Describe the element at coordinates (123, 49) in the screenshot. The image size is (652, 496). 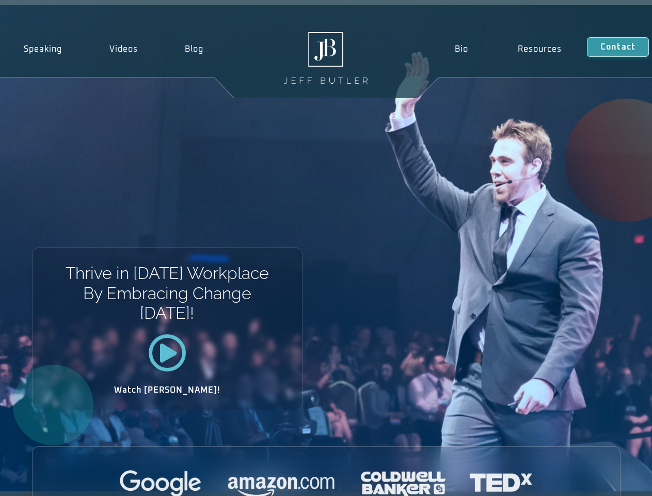
I see `a: Videos` at that location.